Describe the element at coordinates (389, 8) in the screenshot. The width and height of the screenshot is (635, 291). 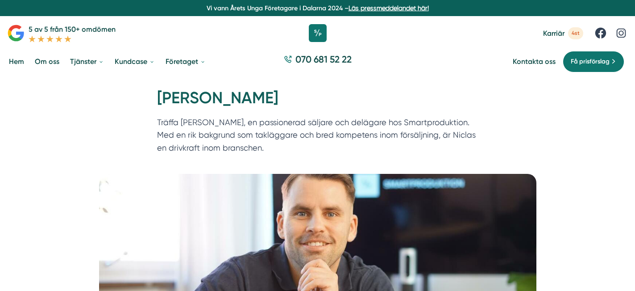
I see `a: Läs pressmeddelandet här!` at that location.